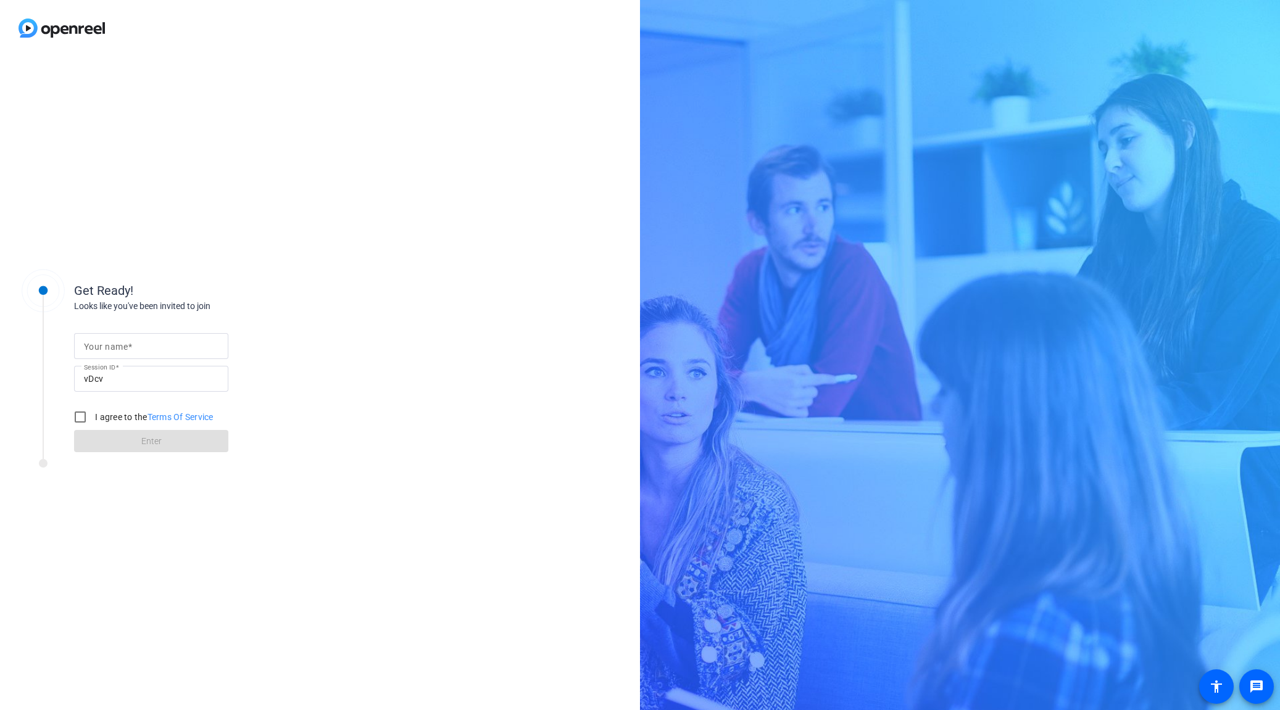  I want to click on mat-label: Session ID, so click(99, 367).